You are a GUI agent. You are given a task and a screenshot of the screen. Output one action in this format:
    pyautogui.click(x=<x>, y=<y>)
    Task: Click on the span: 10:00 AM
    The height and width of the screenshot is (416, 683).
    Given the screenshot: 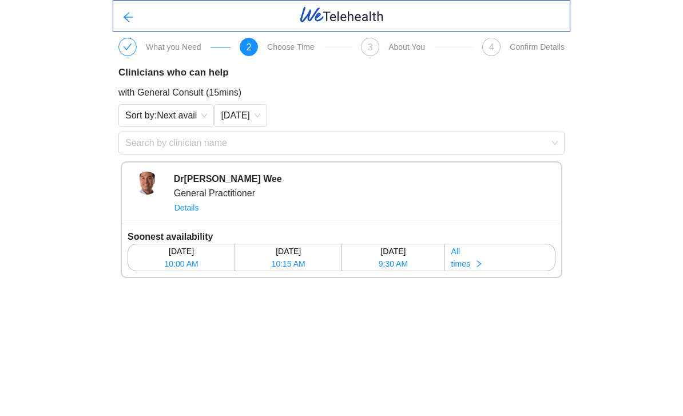 What is the action you would take?
    pyautogui.click(x=181, y=264)
    